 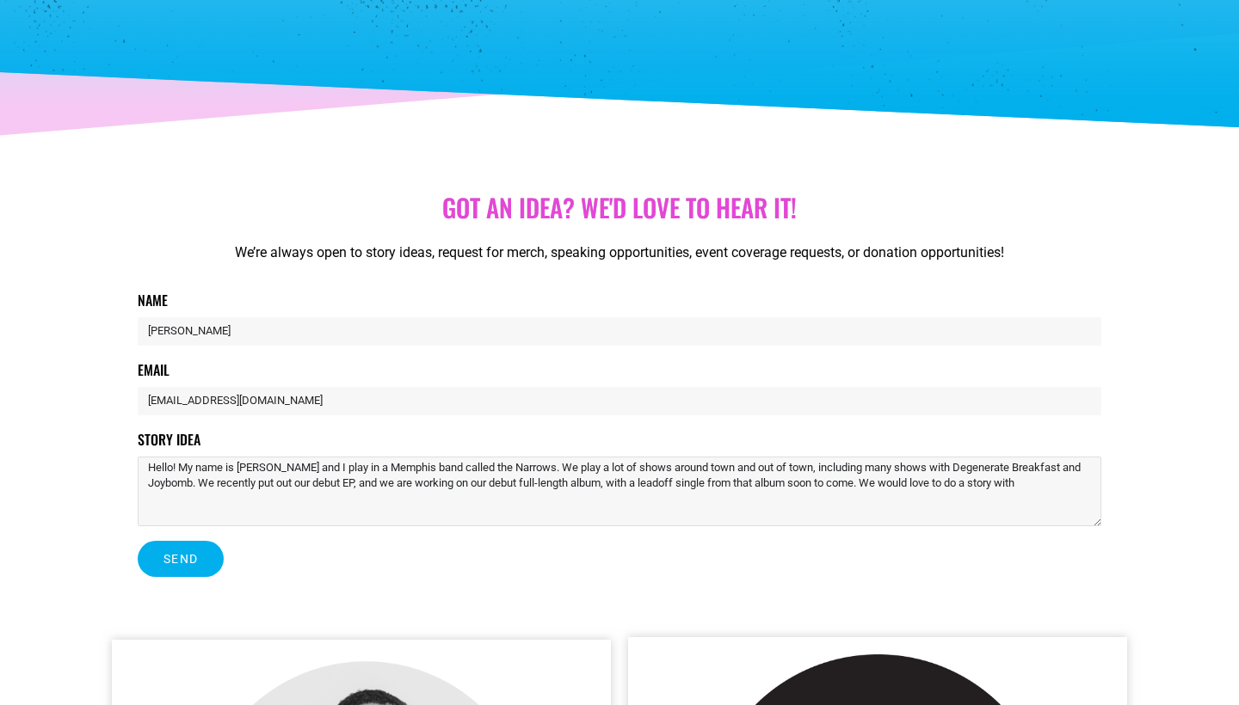 I want to click on label: Name, so click(x=152, y=304).